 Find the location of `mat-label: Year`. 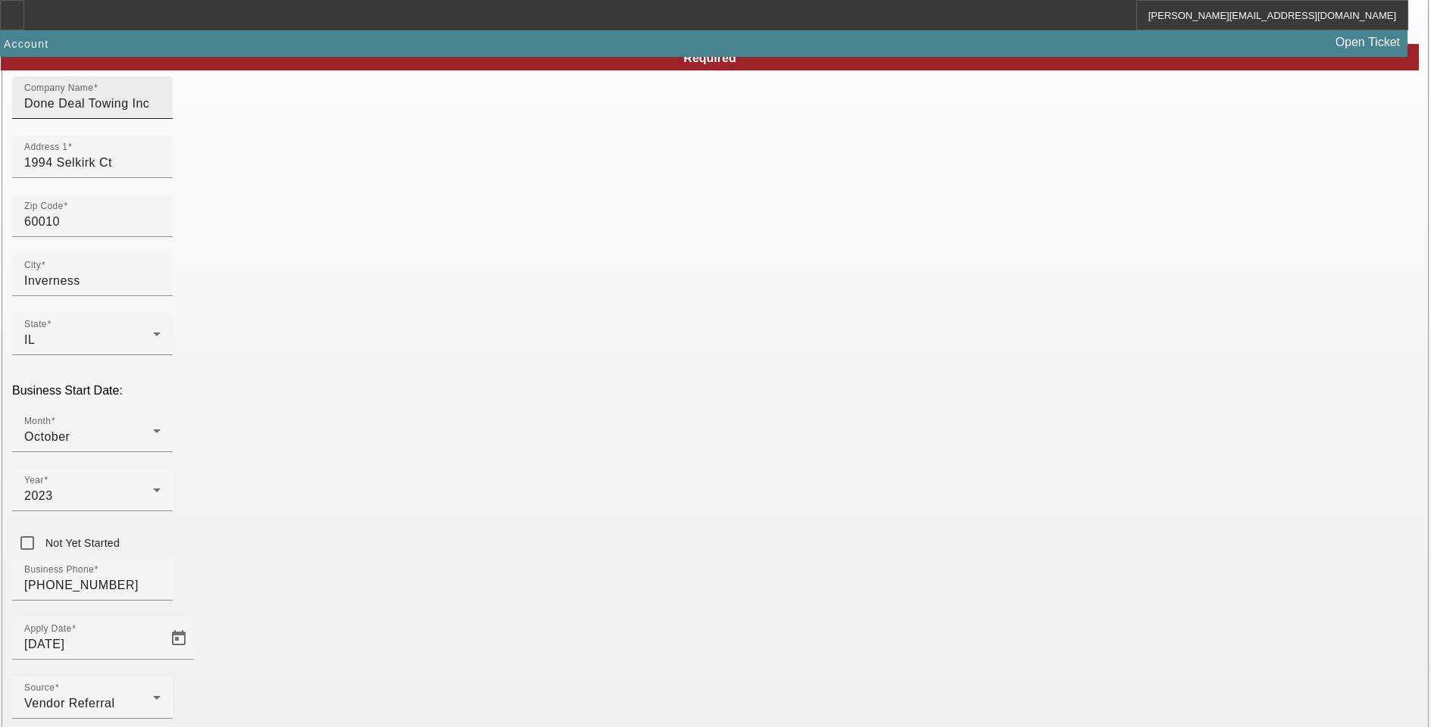

mat-label: Year is located at coordinates (34, 480).